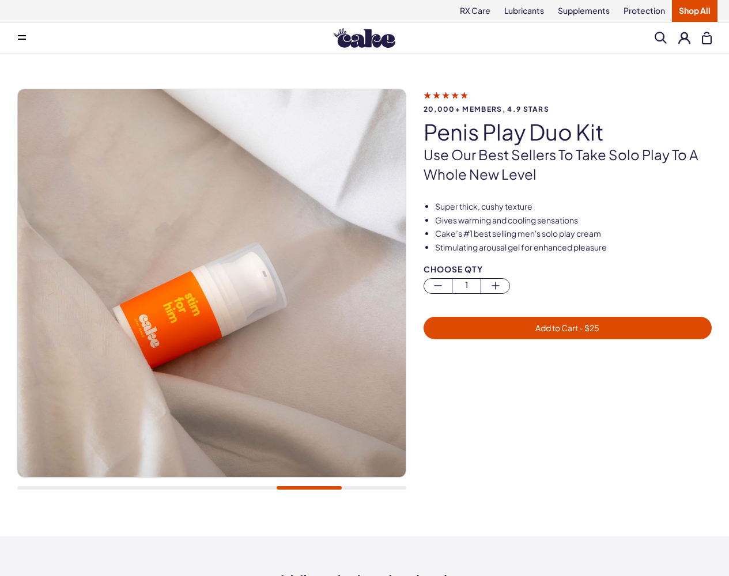 This screenshot has height=576, width=729. Describe the element at coordinates (573, 207) in the screenshot. I see `li: Super thick, cushy texture` at that location.